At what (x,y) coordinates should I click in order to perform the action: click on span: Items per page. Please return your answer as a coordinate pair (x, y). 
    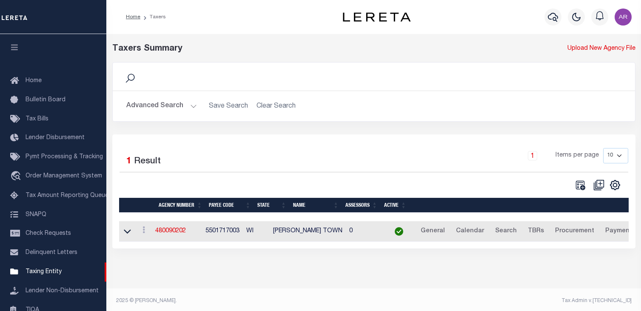
    Looking at the image, I should click on (577, 156).